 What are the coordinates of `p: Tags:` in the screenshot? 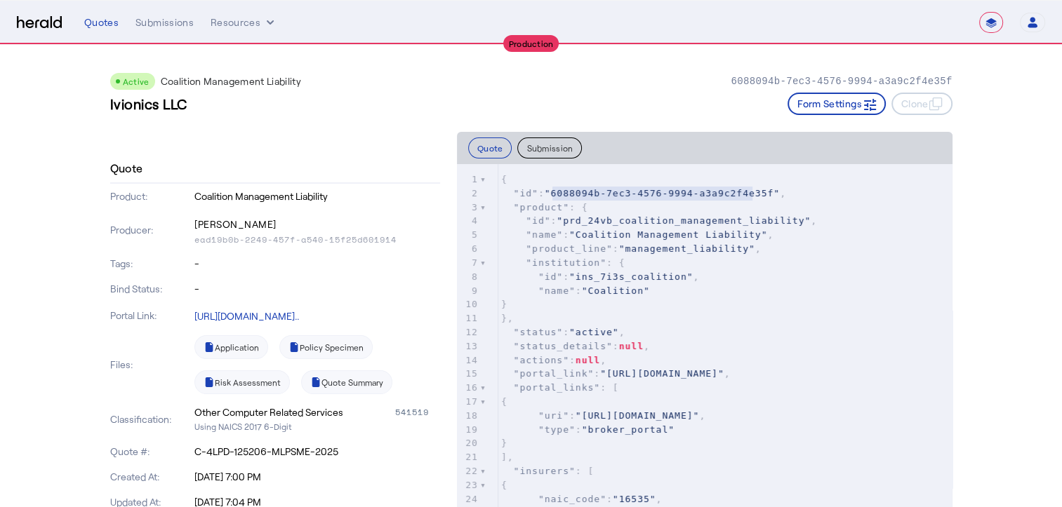 It's located at (151, 264).